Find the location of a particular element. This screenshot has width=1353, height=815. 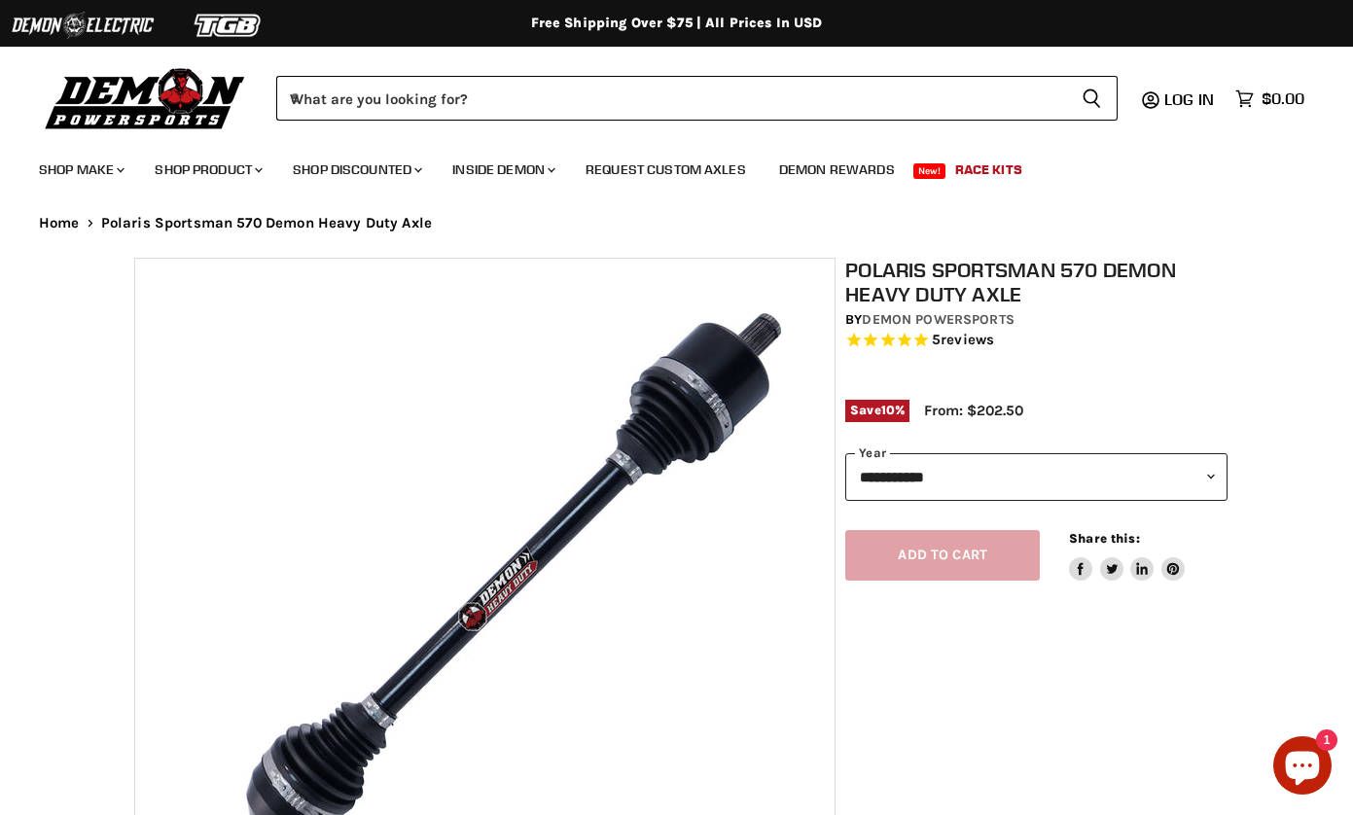

a: Demon Rewards is located at coordinates (836, 169).